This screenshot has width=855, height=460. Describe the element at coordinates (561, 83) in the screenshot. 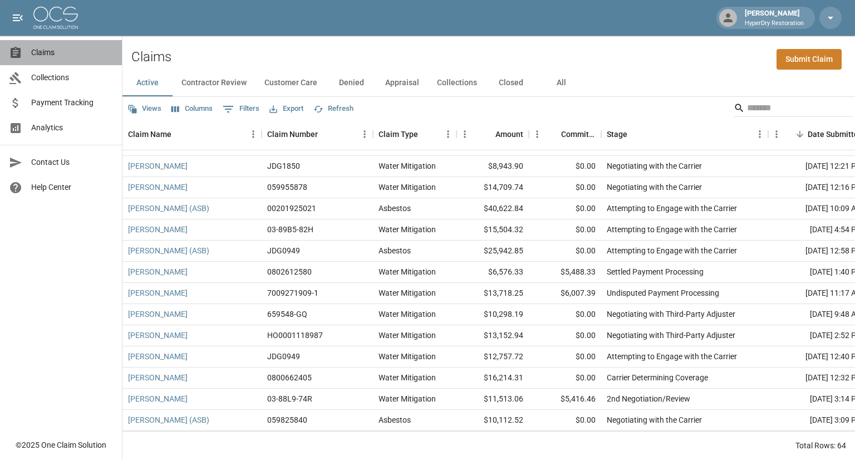

I see `button: All` at that location.